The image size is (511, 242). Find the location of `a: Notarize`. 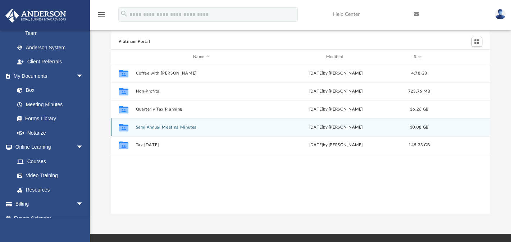

a: Notarize is located at coordinates (50, 133).